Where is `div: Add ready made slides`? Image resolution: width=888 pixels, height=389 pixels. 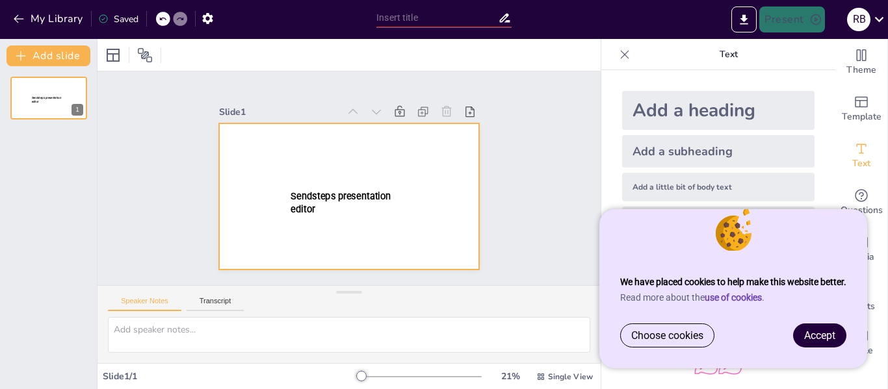 div: Add ready made slides is located at coordinates (861, 109).